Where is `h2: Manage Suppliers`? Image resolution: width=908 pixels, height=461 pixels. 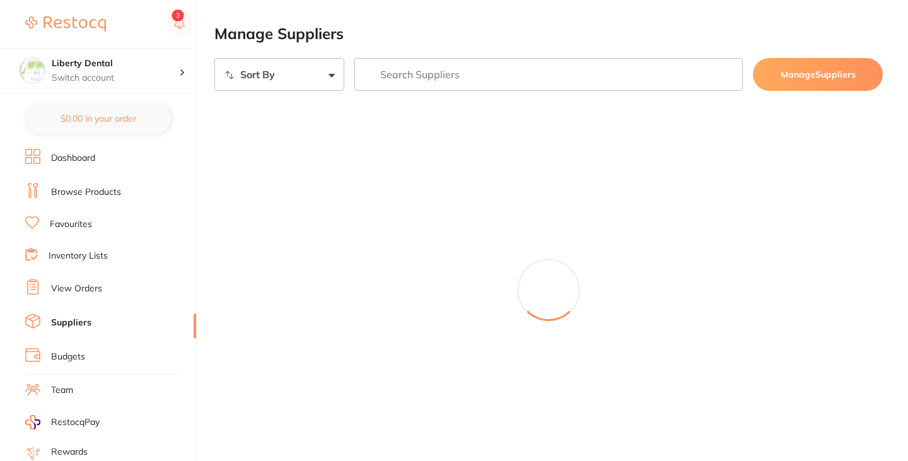
h2: Manage Suppliers is located at coordinates (548, 34).